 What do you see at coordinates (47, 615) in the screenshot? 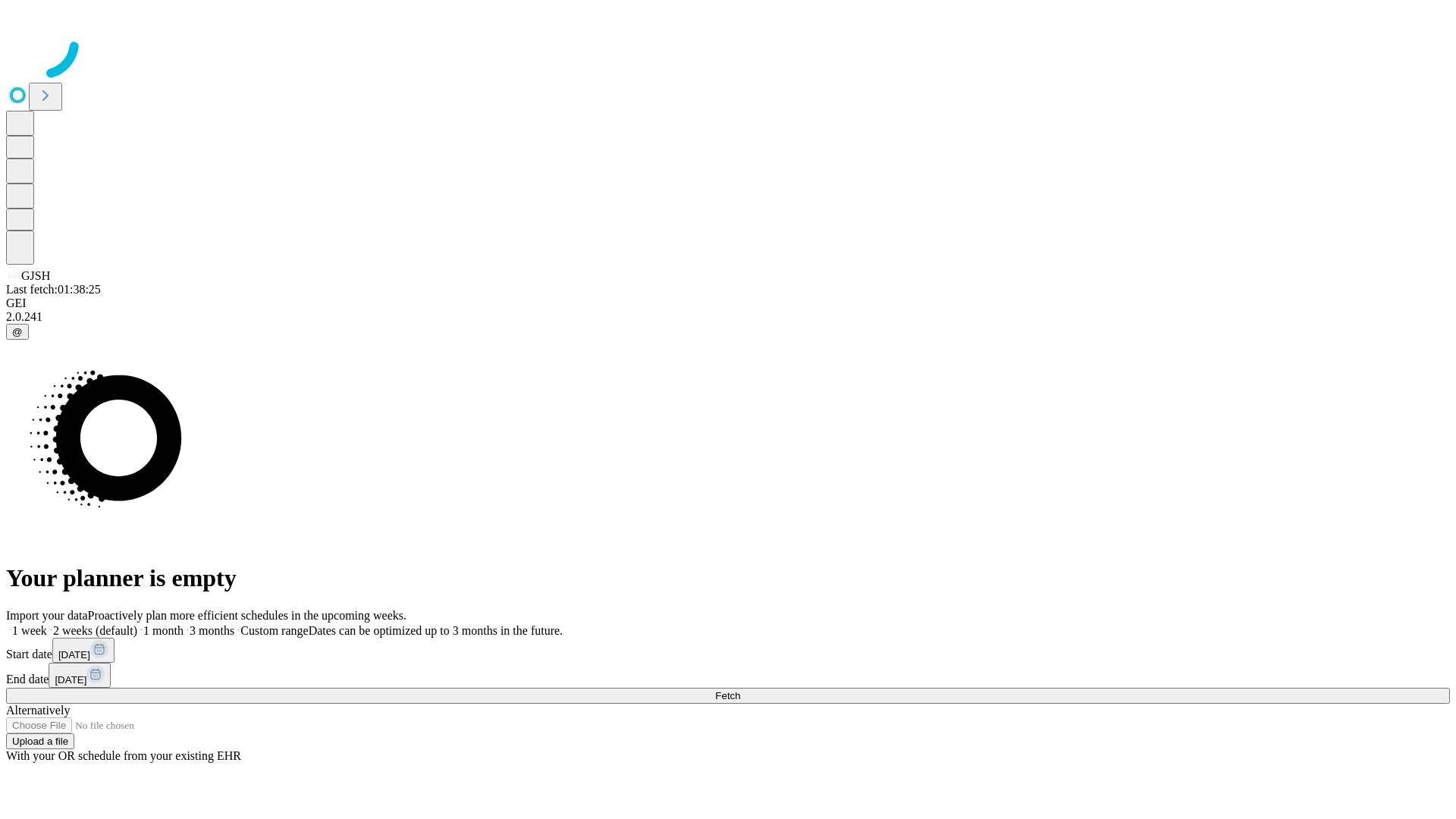
I see `span: Import your data` at bounding box center [47, 615].